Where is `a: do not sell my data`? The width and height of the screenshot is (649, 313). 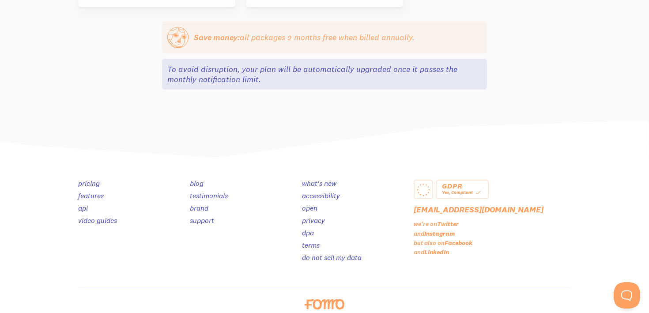
a: do not sell my data is located at coordinates (332, 258).